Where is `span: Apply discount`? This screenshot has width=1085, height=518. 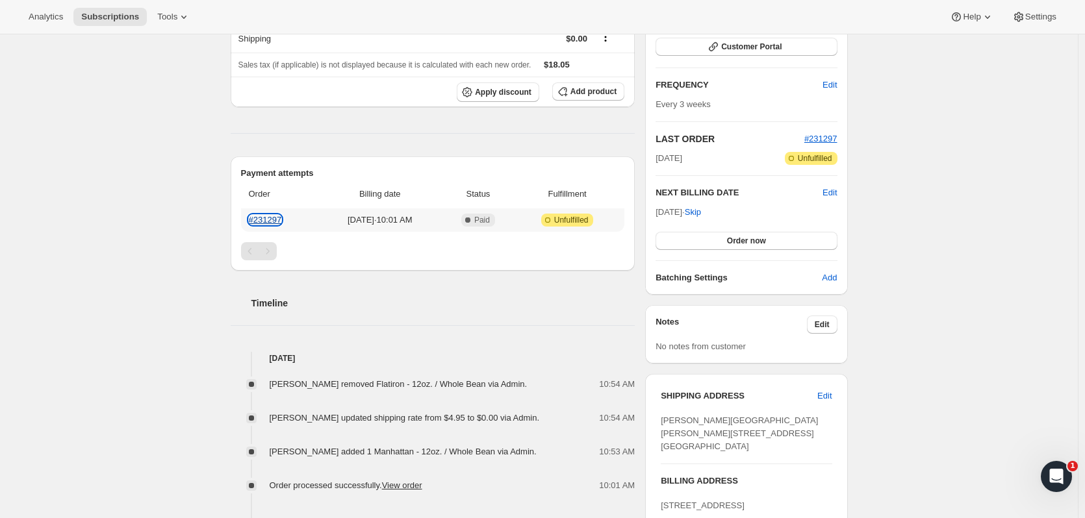 span: Apply discount is located at coordinates (503, 92).